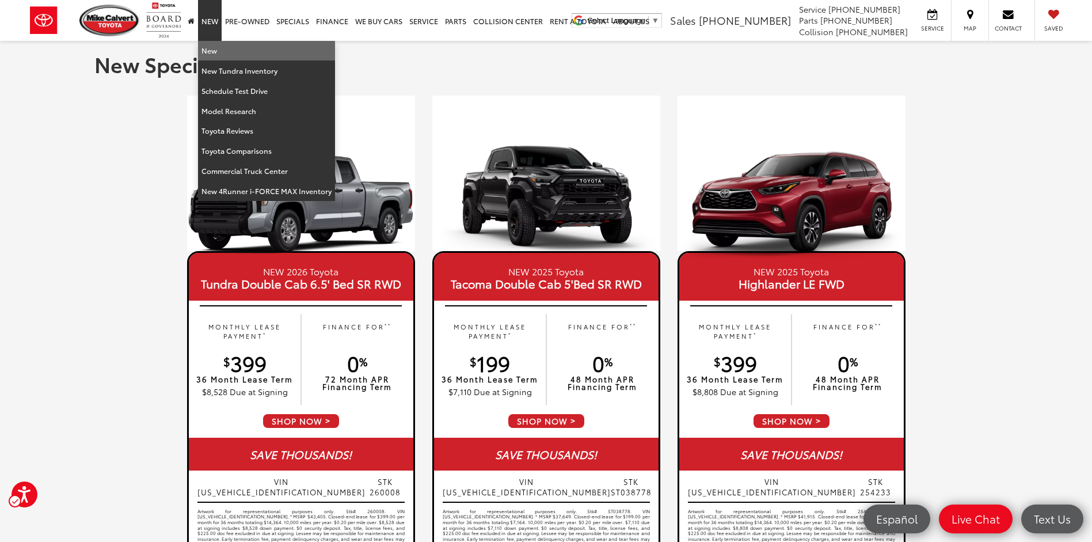  What do you see at coordinates (897, 518) in the screenshot?
I see `span: Español` at bounding box center [897, 518].